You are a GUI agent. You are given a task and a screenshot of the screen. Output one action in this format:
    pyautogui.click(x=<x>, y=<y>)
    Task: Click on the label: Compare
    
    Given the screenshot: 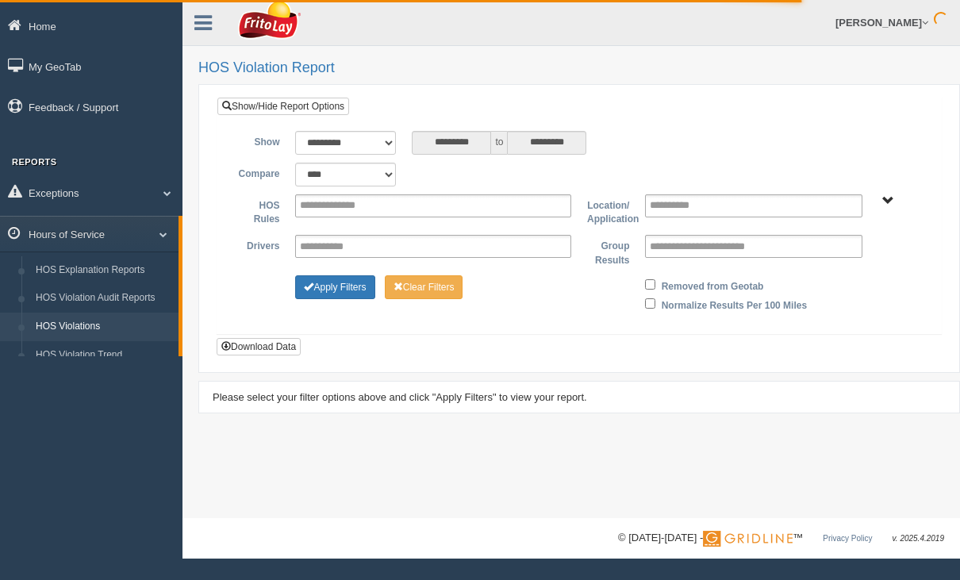 What is the action you would take?
    pyautogui.click(x=258, y=172)
    